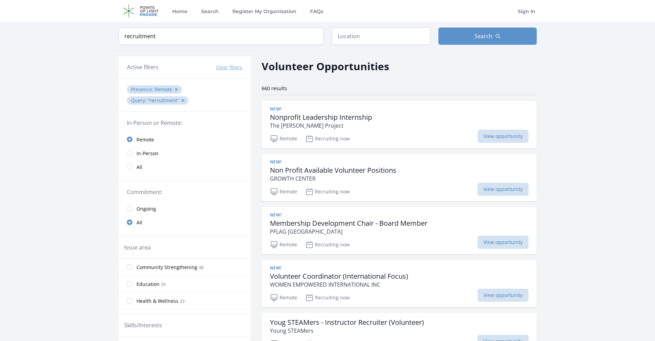 Image resolution: width=655 pixels, height=341 pixels. I want to click on span: 660 results, so click(274, 88).